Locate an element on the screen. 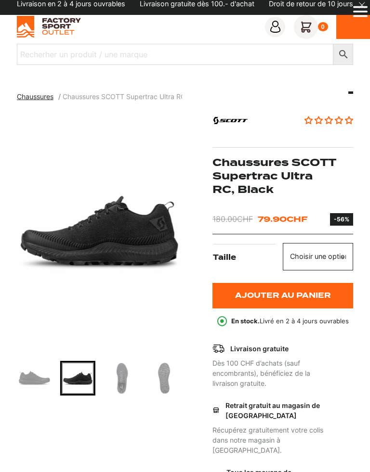 This screenshot has width=370, height=472. nav: breadcrumbs is located at coordinates (99, 97).